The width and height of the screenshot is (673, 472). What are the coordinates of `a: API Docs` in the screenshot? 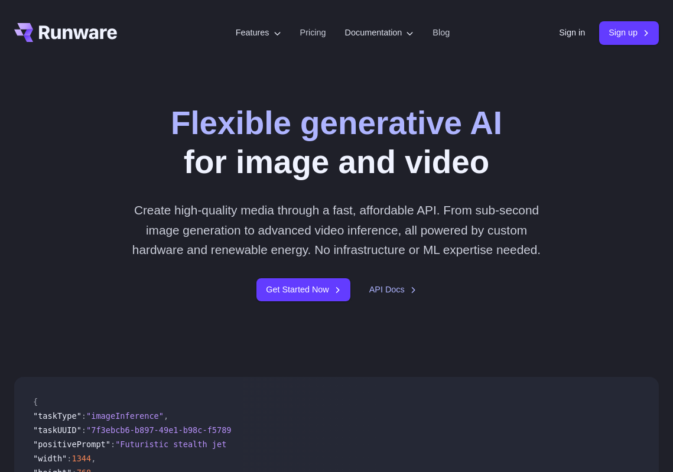 It's located at (393, 290).